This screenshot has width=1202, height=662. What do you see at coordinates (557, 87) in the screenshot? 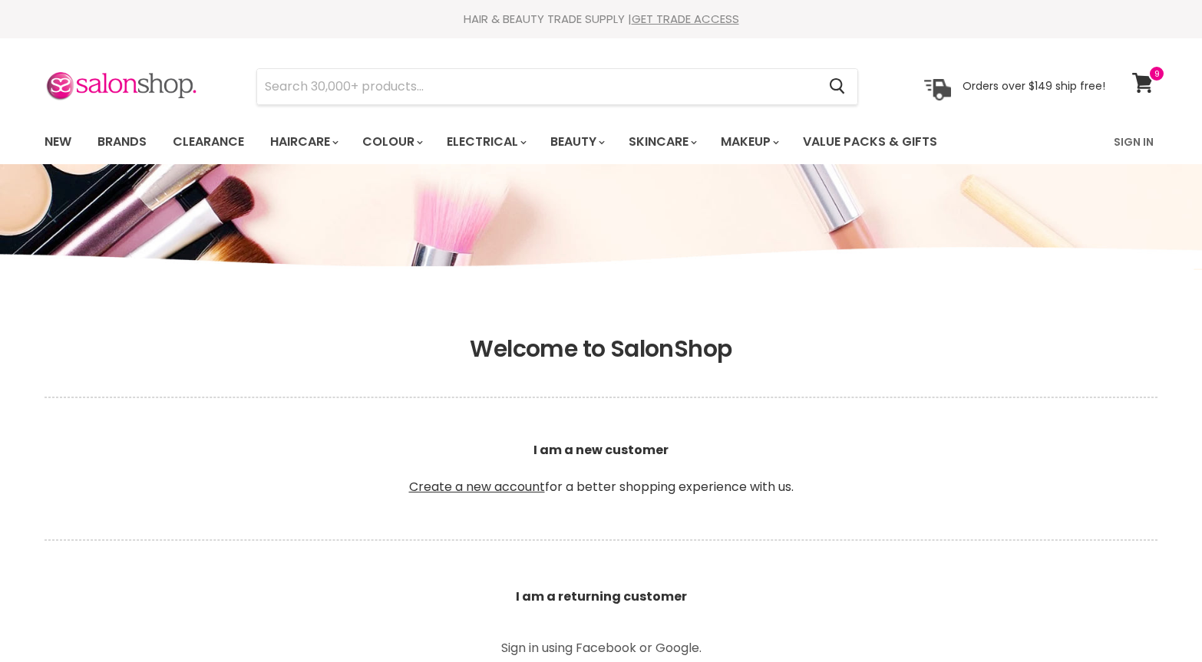
I see `form: Product` at bounding box center [557, 87].